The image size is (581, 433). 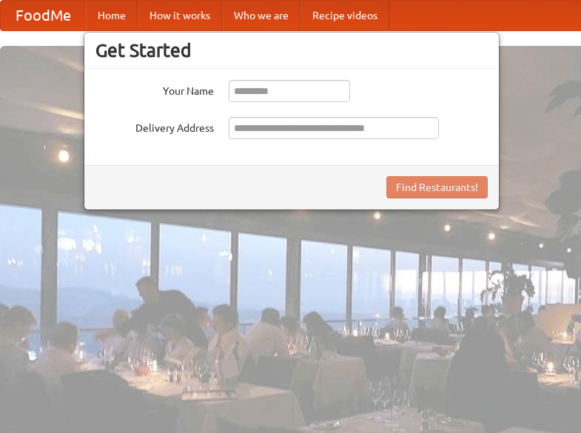 I want to click on a: FoodMe, so click(x=43, y=16).